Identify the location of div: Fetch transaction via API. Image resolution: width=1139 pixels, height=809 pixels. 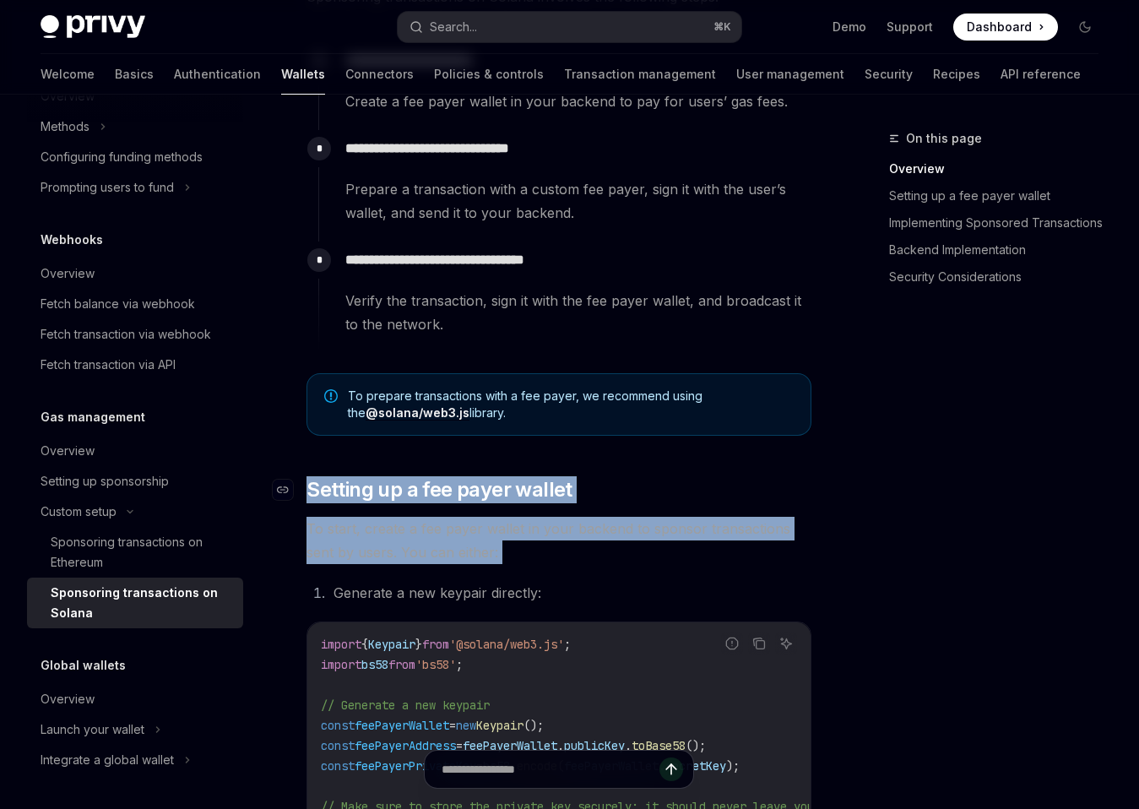
(108, 365).